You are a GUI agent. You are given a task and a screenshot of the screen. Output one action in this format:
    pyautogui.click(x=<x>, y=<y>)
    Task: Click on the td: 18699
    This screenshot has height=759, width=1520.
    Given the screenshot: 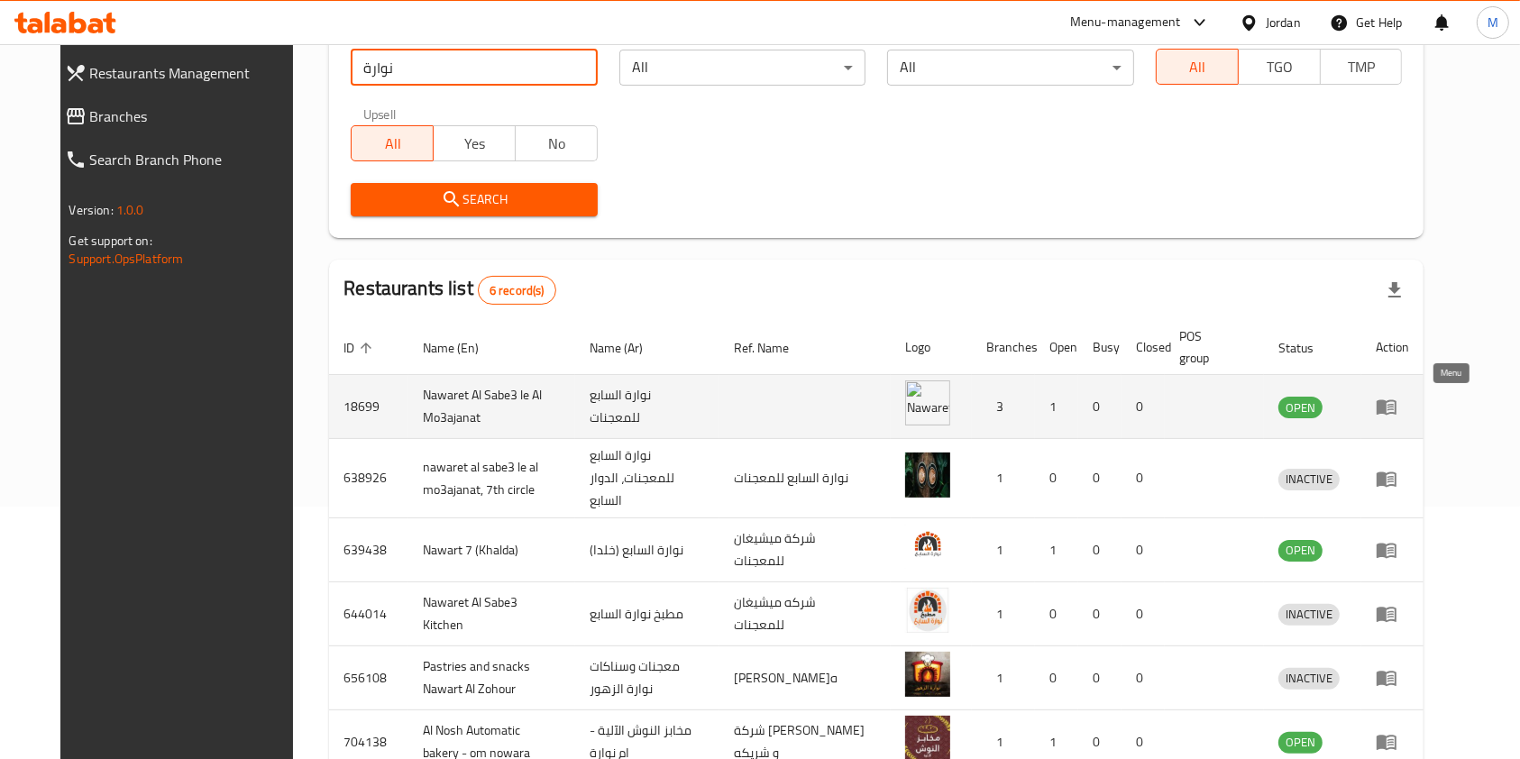 What is the action you would take?
    pyautogui.click(x=369, y=407)
    